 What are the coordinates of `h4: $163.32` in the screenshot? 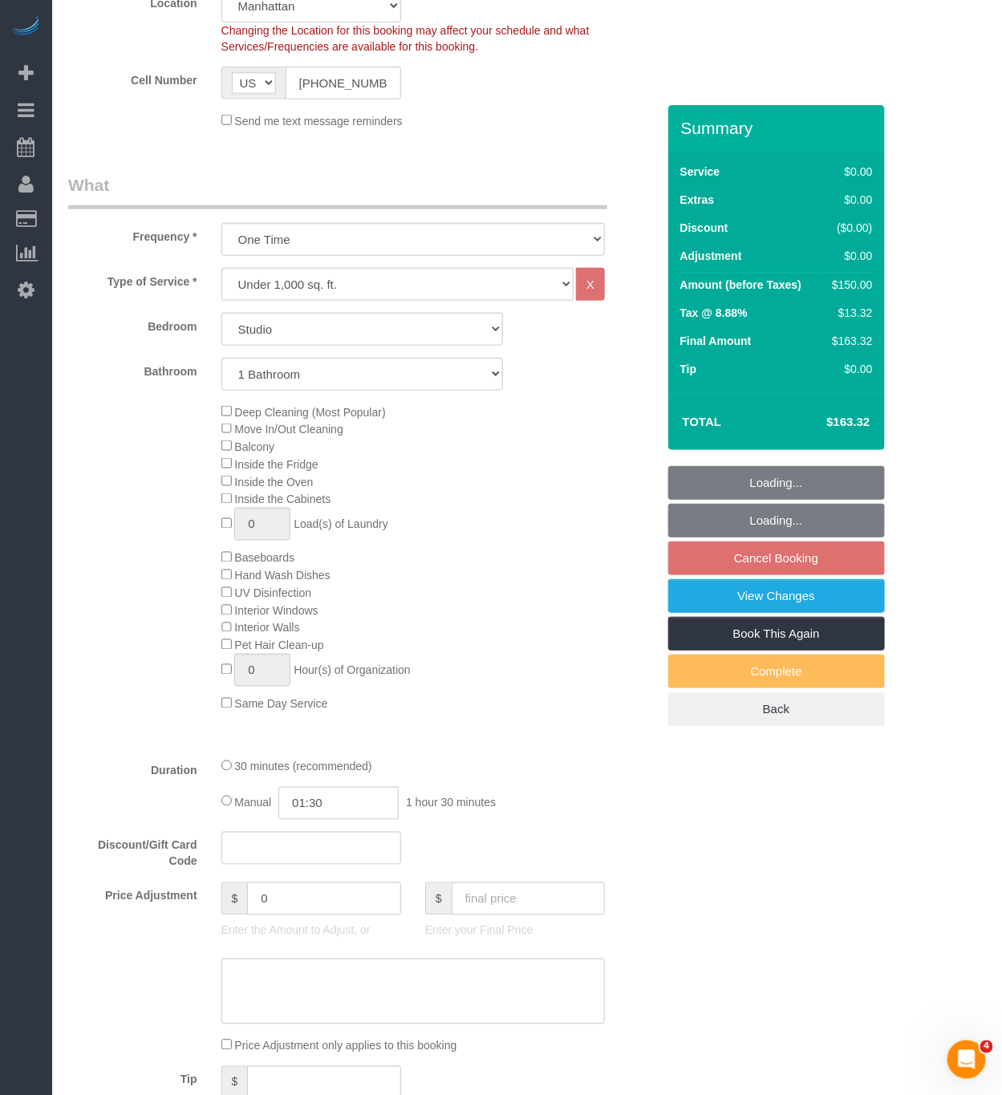 It's located at (824, 422).